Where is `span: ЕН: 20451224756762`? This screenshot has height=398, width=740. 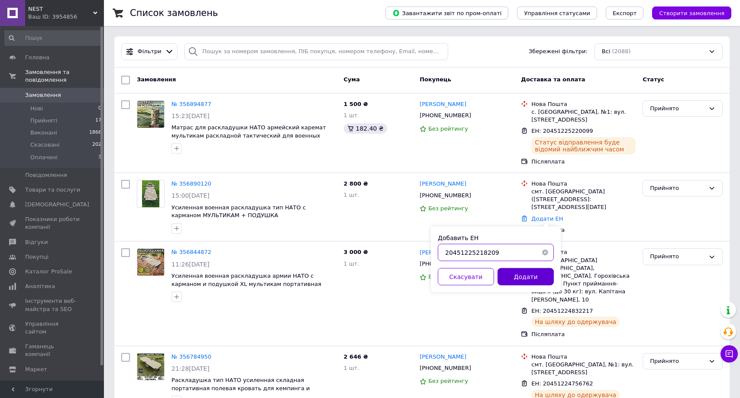
span: ЕН: 20451224756762 is located at coordinates (562, 384).